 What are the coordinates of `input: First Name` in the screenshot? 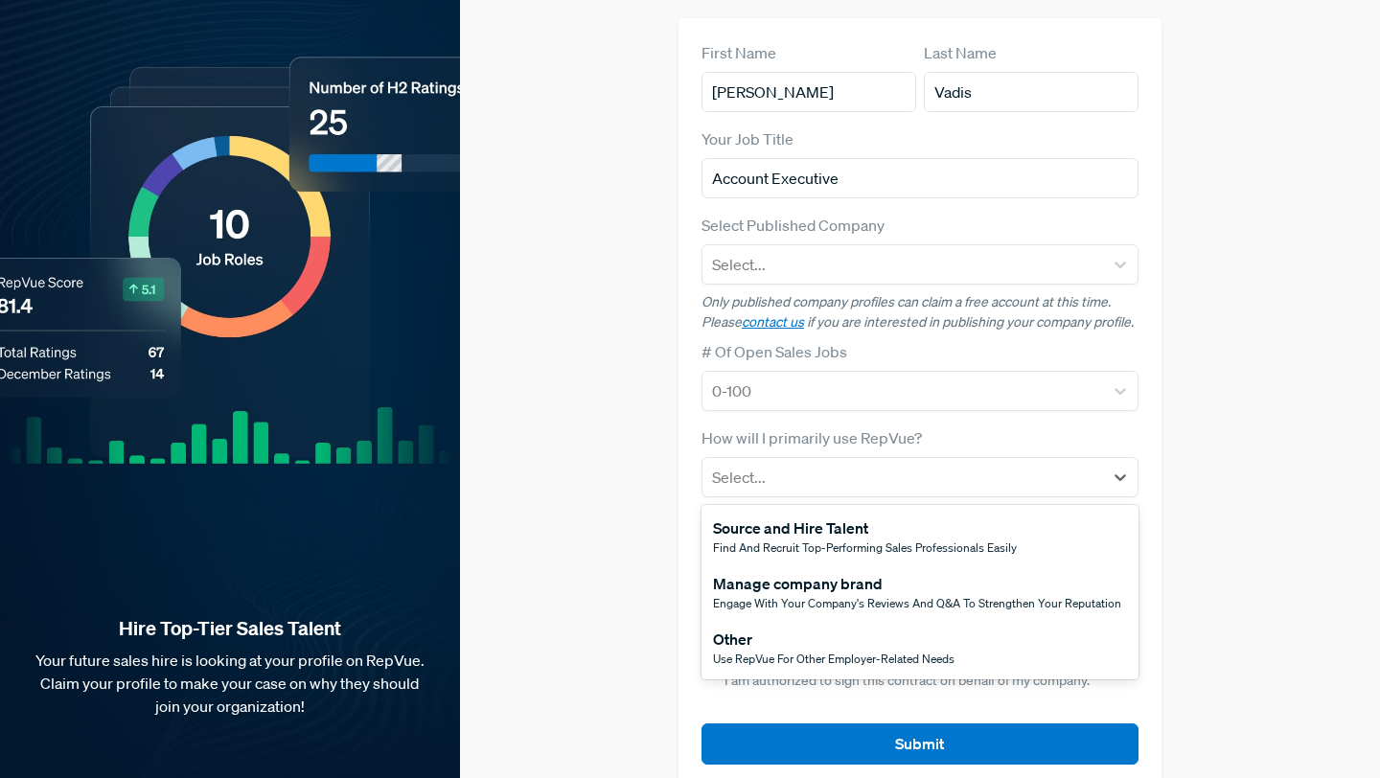 It's located at (809, 92).